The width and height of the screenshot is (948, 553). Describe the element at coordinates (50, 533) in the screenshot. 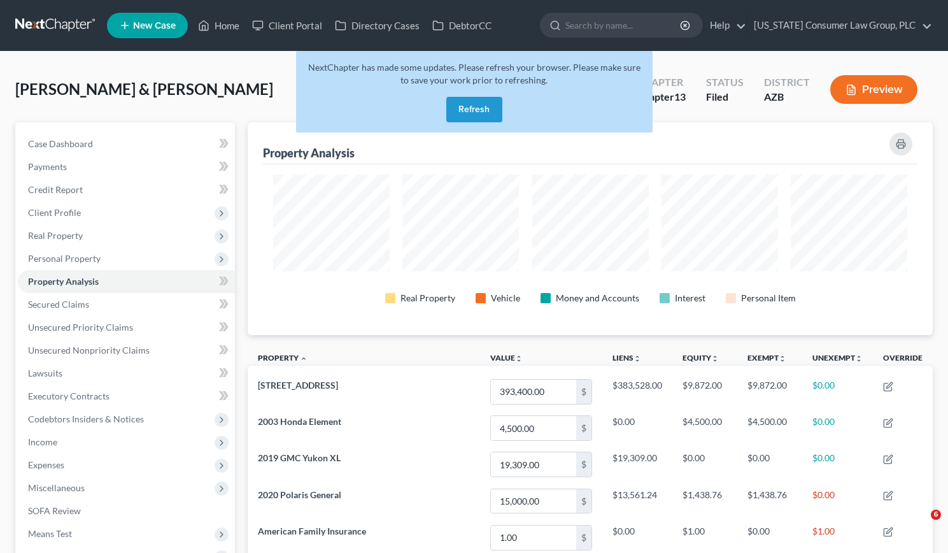

I see `span: Means Test` at that location.